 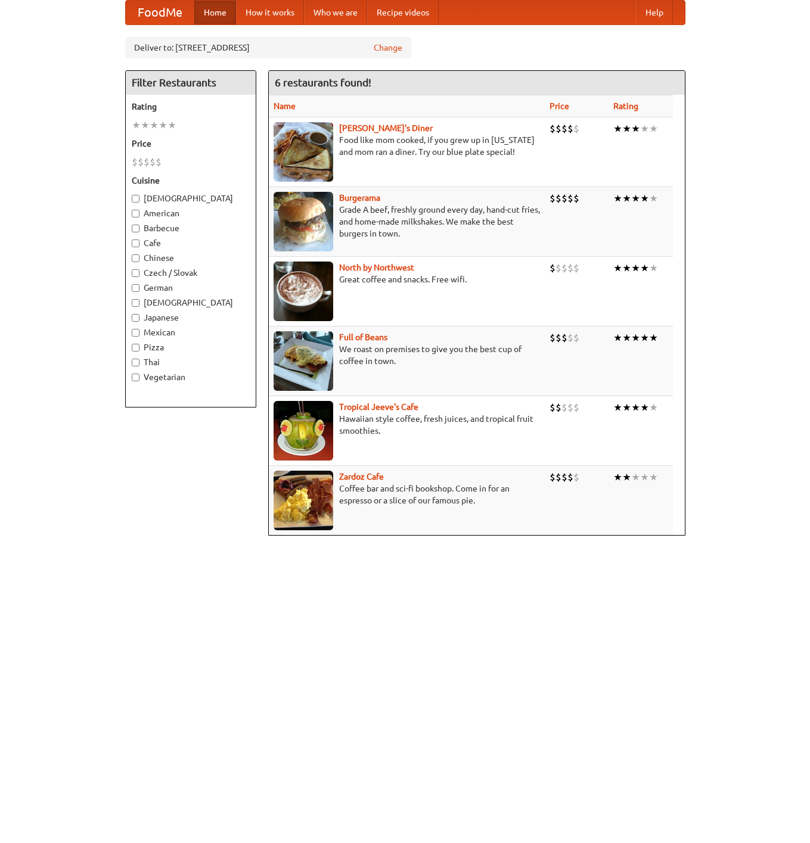 What do you see at coordinates (135, 213) in the screenshot?
I see `input: American` at bounding box center [135, 213].